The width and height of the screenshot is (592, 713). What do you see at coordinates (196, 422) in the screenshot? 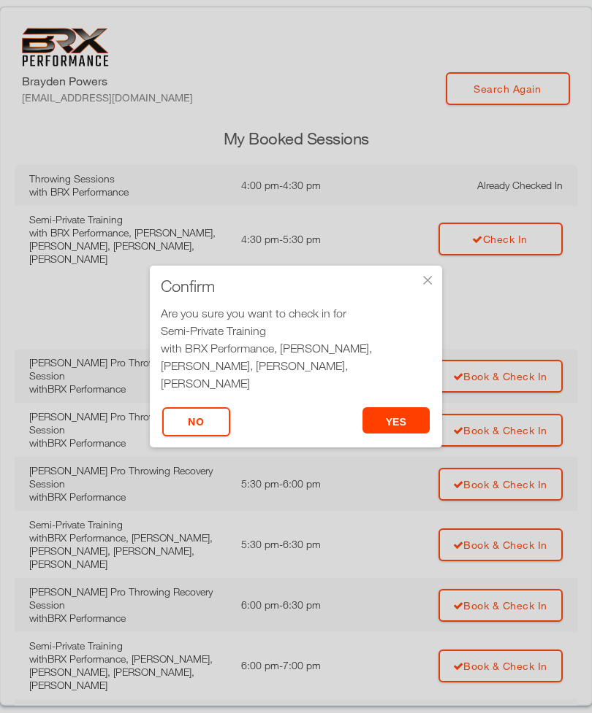
I see `button: No` at bounding box center [196, 422].